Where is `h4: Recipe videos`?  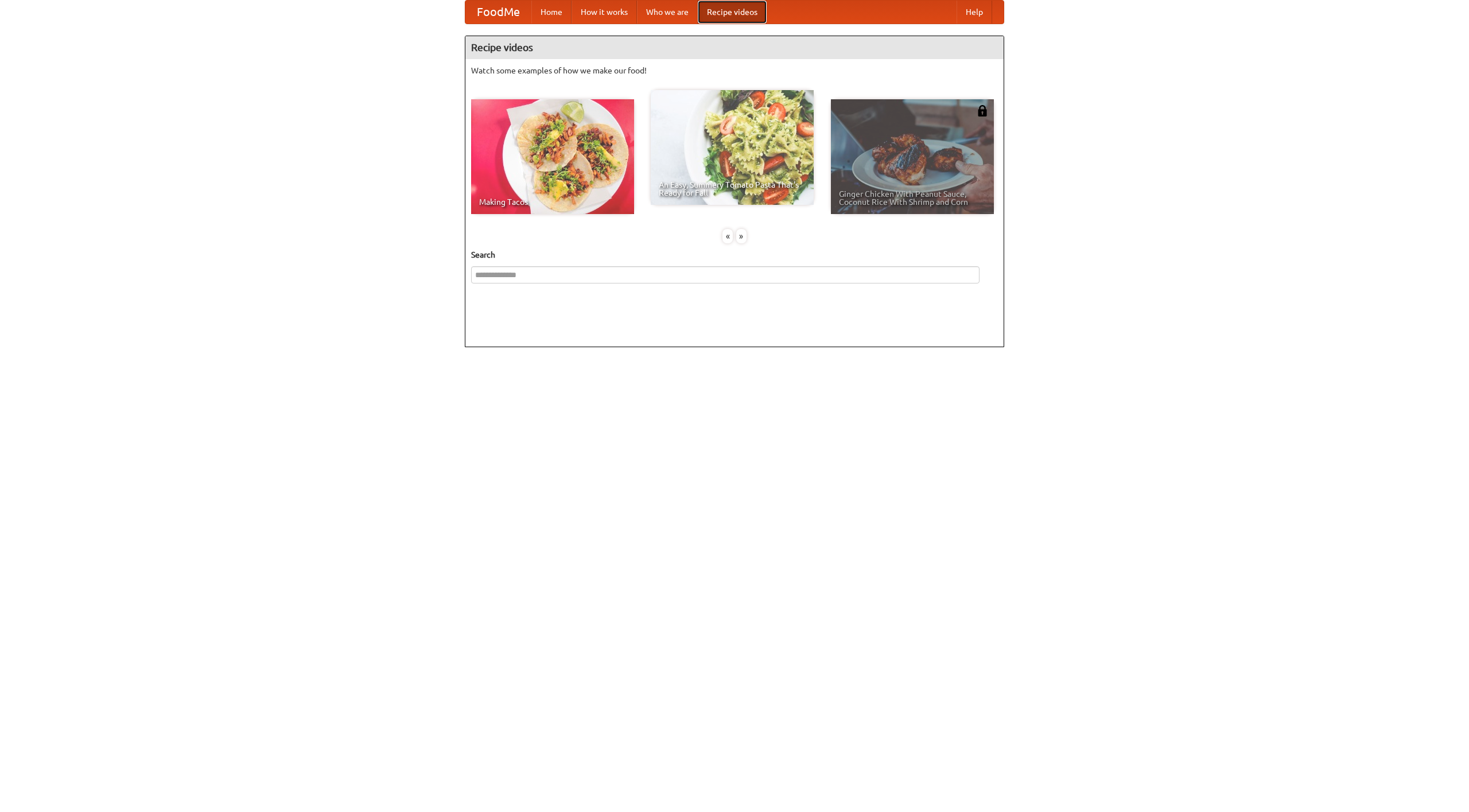
h4: Recipe videos is located at coordinates (735, 48).